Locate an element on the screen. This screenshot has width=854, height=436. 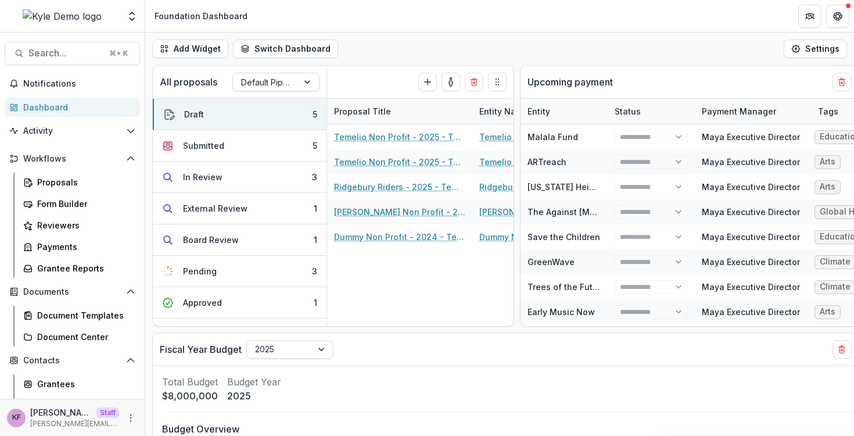
span: Workflows is located at coordinates (72, 159).